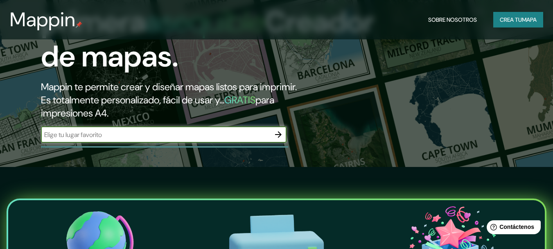 The width and height of the screenshot is (553, 249). What do you see at coordinates (79, 25) in the screenshot?
I see `img: pin de mapeo` at bounding box center [79, 25].